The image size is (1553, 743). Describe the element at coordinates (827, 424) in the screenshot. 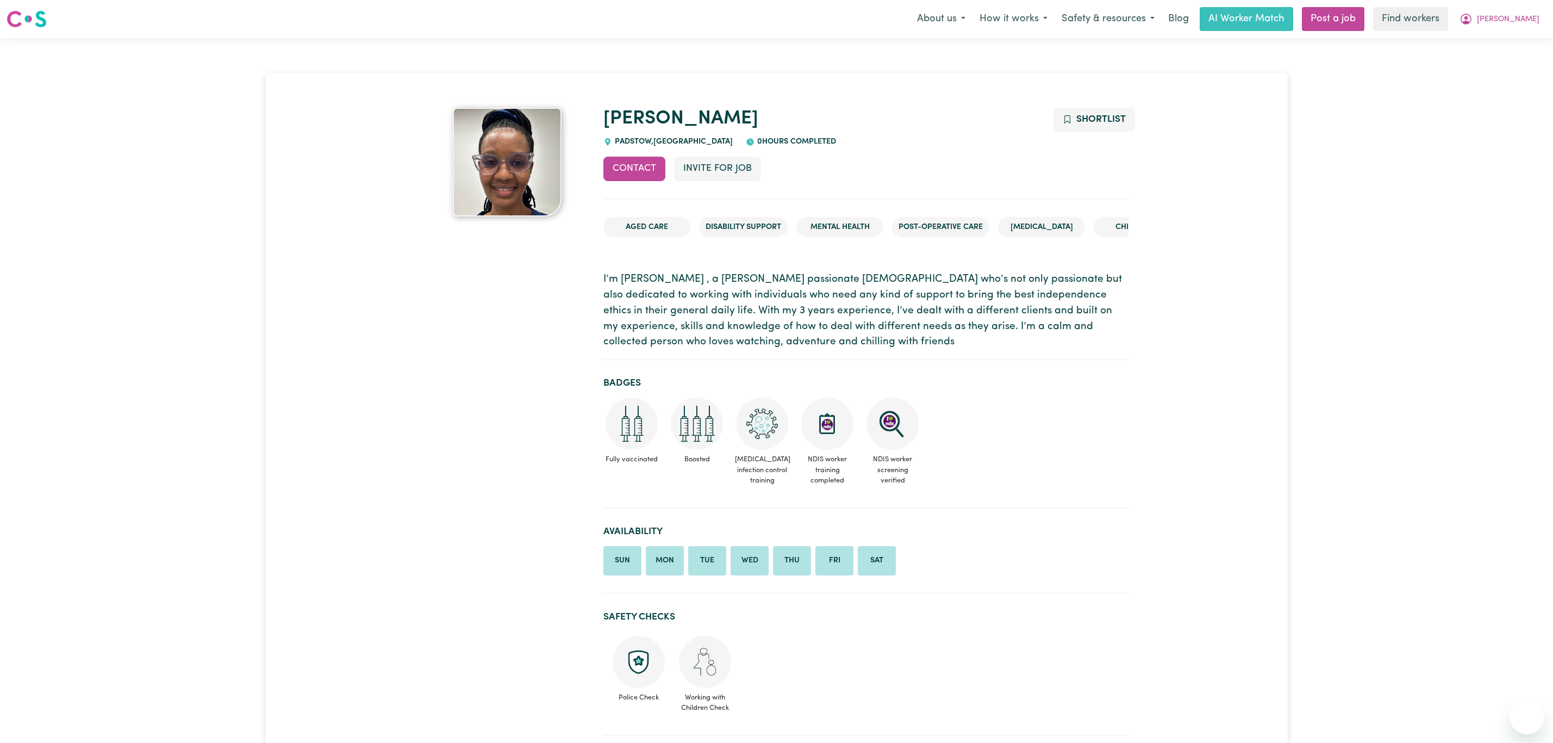

I see `img: CS Academy: Introduction to NDIS Worker Training course completed` at that location.